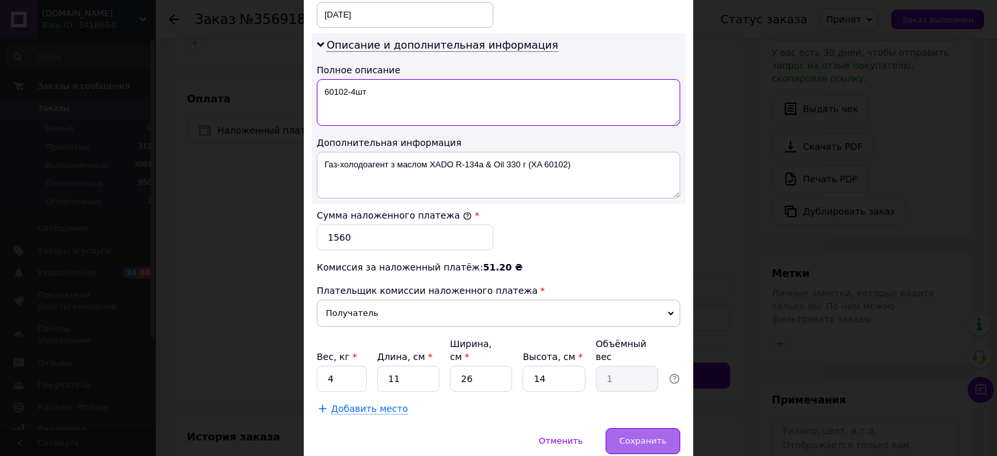 This screenshot has height=456, width=997. What do you see at coordinates (442, 45) in the screenshot?
I see `span: Описание и дополнительная информация` at bounding box center [442, 45].